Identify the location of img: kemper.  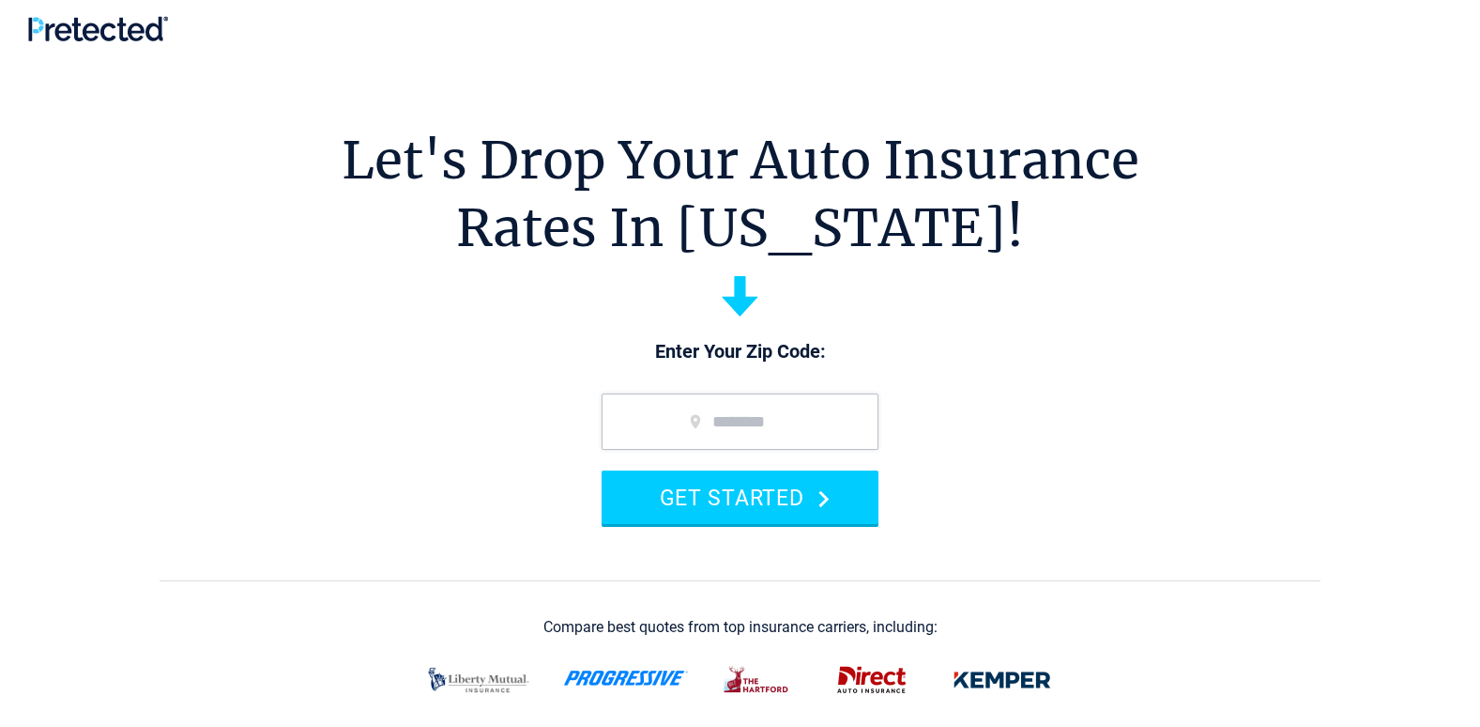
(1003, 680).